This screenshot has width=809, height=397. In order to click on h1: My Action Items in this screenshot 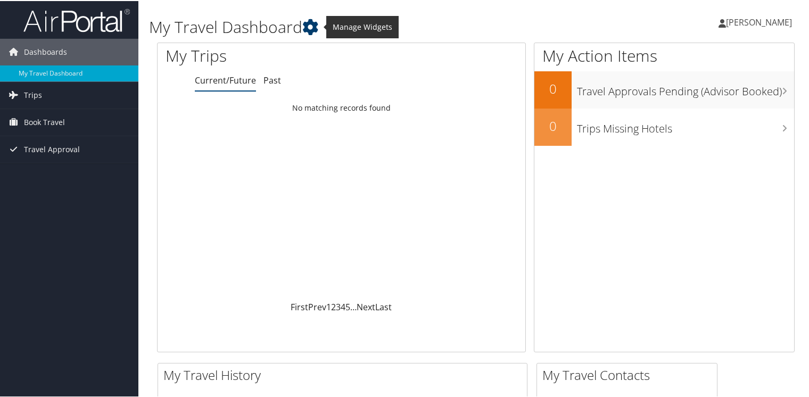, I will do `click(664, 55)`.